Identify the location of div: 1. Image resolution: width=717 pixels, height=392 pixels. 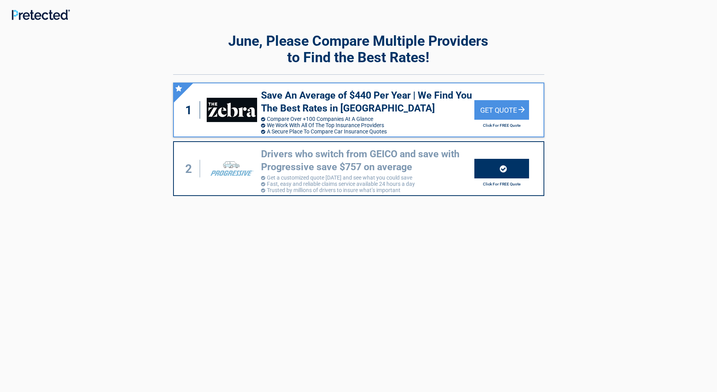
(191, 110).